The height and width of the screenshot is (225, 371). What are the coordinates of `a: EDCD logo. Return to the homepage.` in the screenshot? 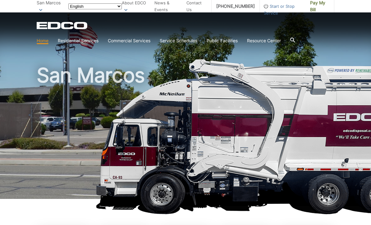 It's located at (63, 26).